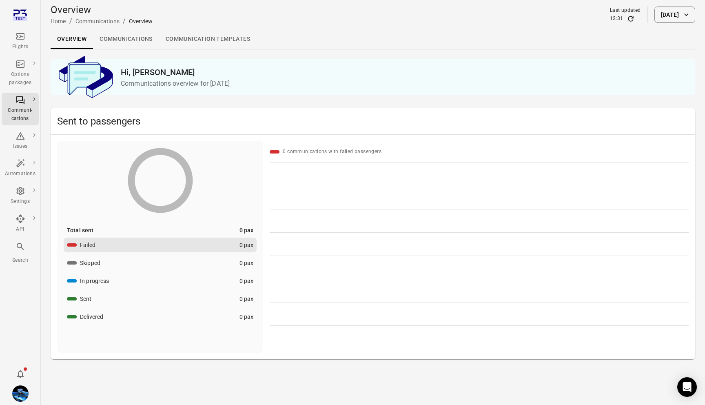  I want to click on div: Issues, so click(20, 146).